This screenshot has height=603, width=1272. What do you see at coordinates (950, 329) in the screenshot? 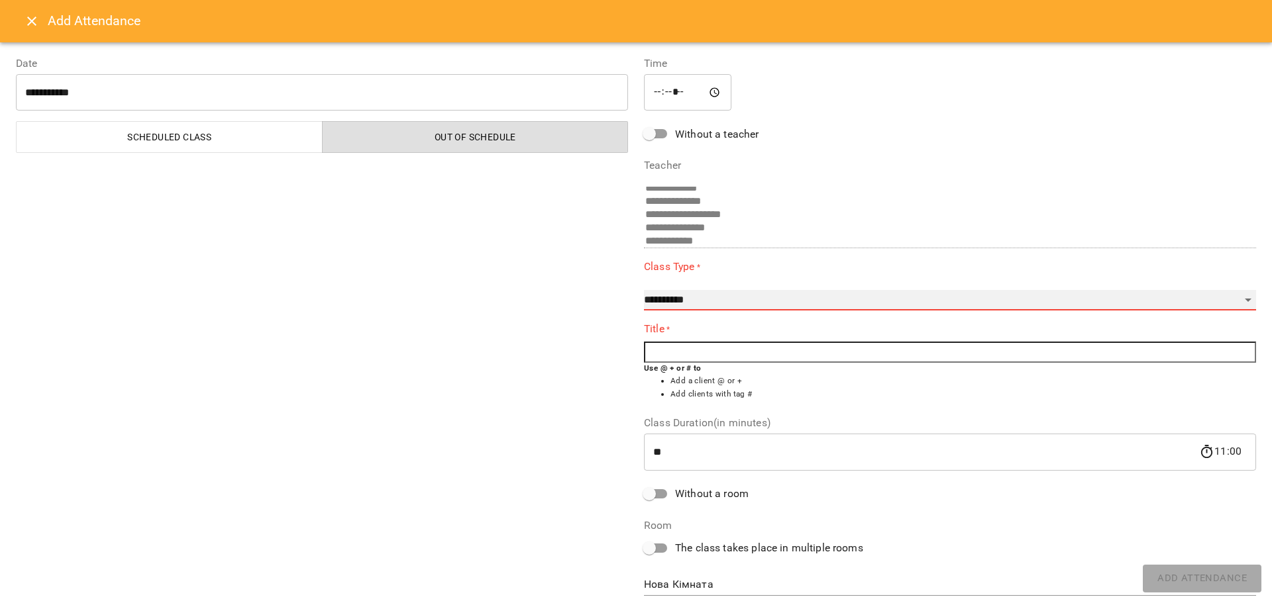
I see `label: Title` at bounding box center [950, 329].